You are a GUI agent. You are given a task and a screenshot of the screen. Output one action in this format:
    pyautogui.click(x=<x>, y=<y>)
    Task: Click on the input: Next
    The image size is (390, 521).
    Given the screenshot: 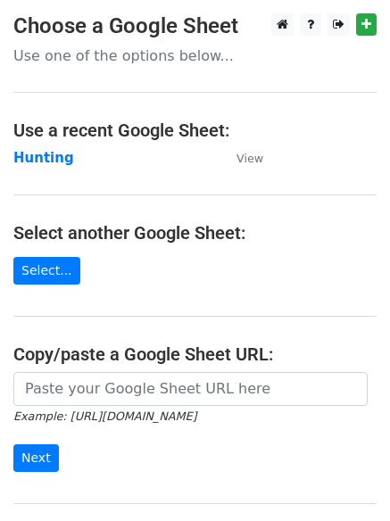 What is the action you would take?
    pyautogui.click(x=36, y=458)
    